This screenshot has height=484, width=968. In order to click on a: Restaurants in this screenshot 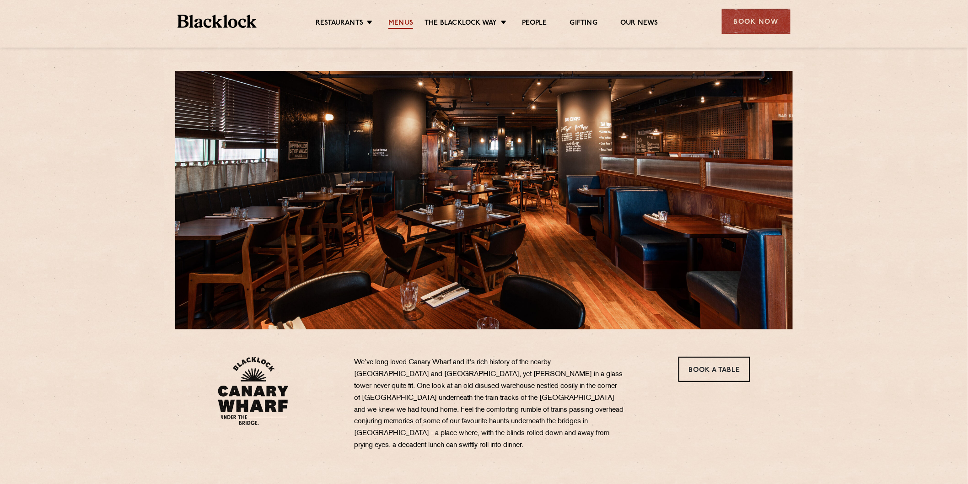, I will do `click(339, 24)`.